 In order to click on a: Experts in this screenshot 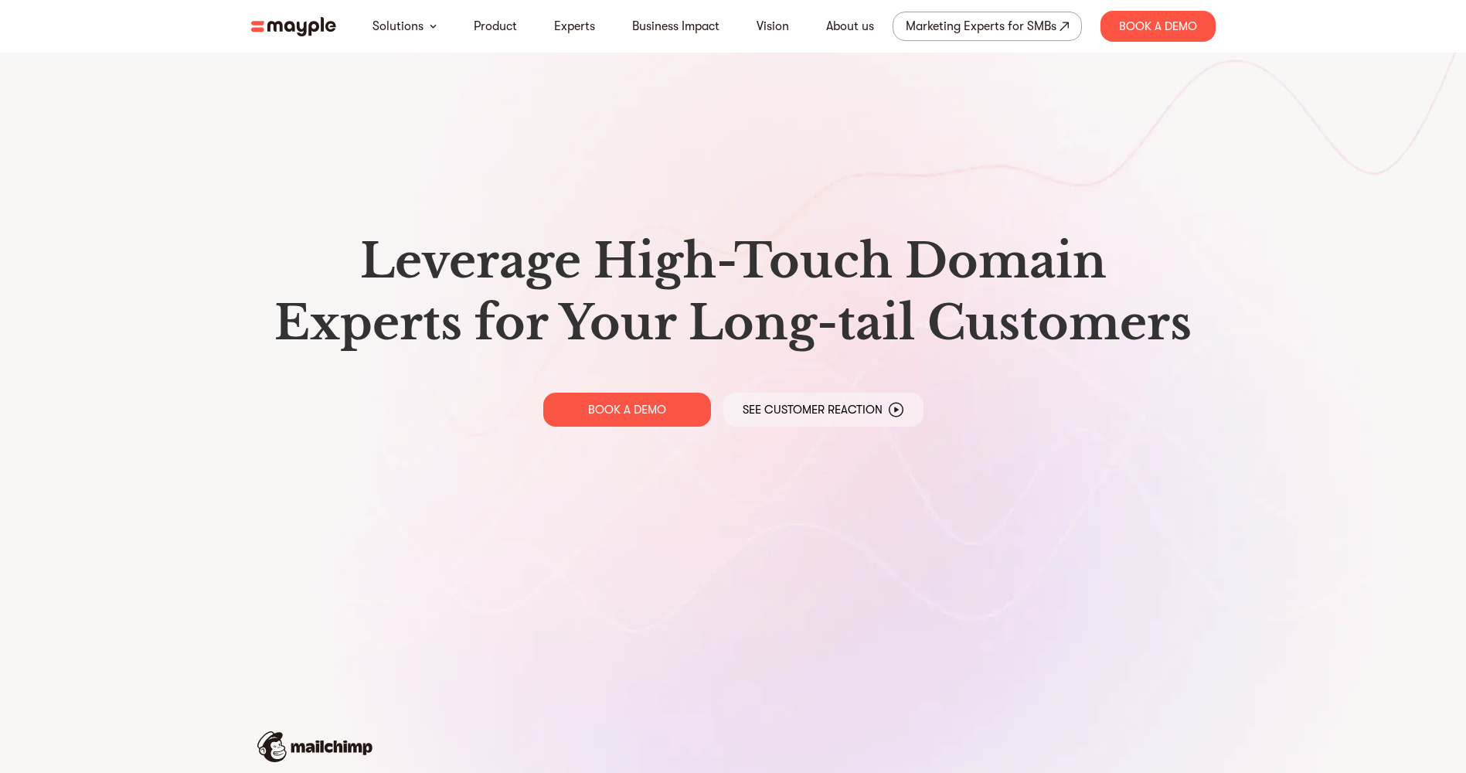, I will do `click(574, 26)`.